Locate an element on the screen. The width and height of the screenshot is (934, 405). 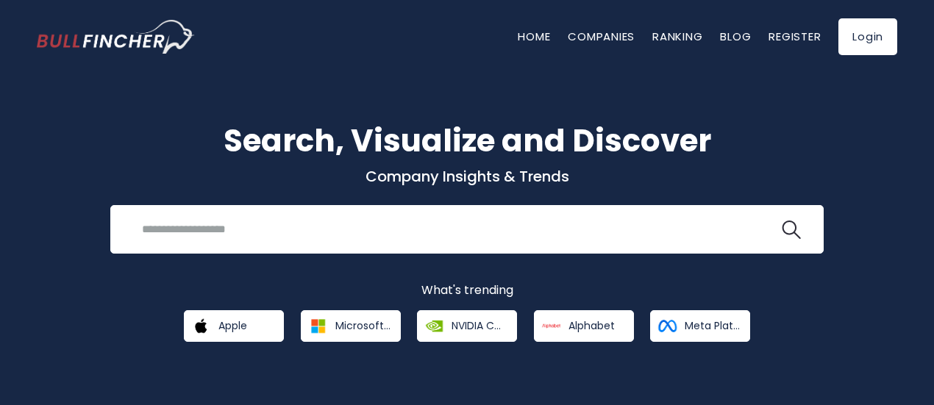
span: Alphabet is located at coordinates (591, 326).